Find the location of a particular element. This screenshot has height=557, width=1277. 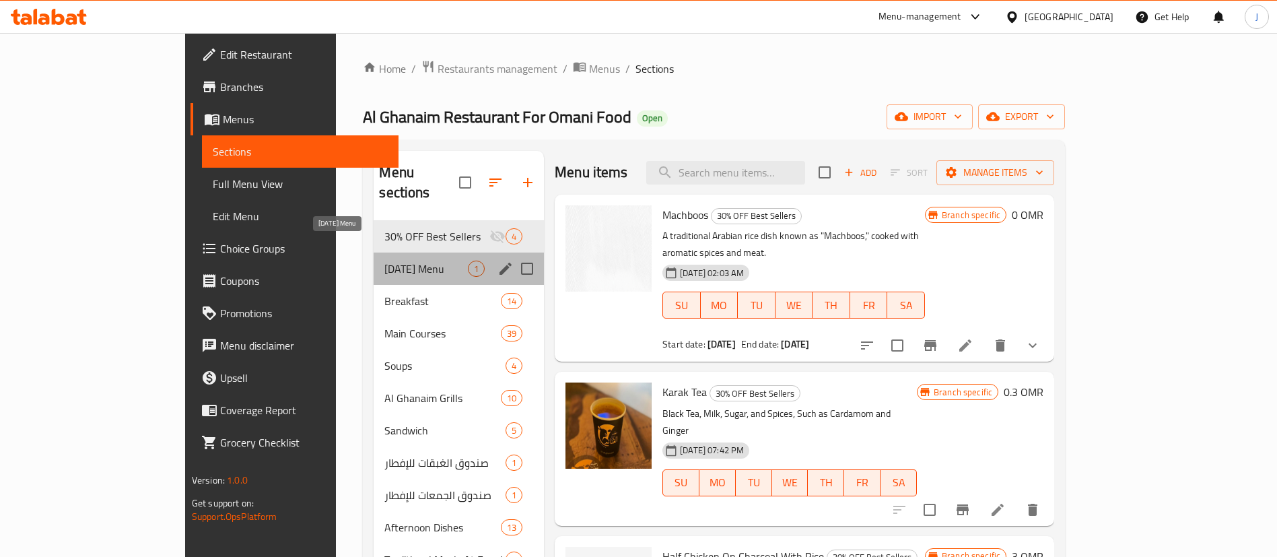

a: Coverage Report is located at coordinates (294, 410).